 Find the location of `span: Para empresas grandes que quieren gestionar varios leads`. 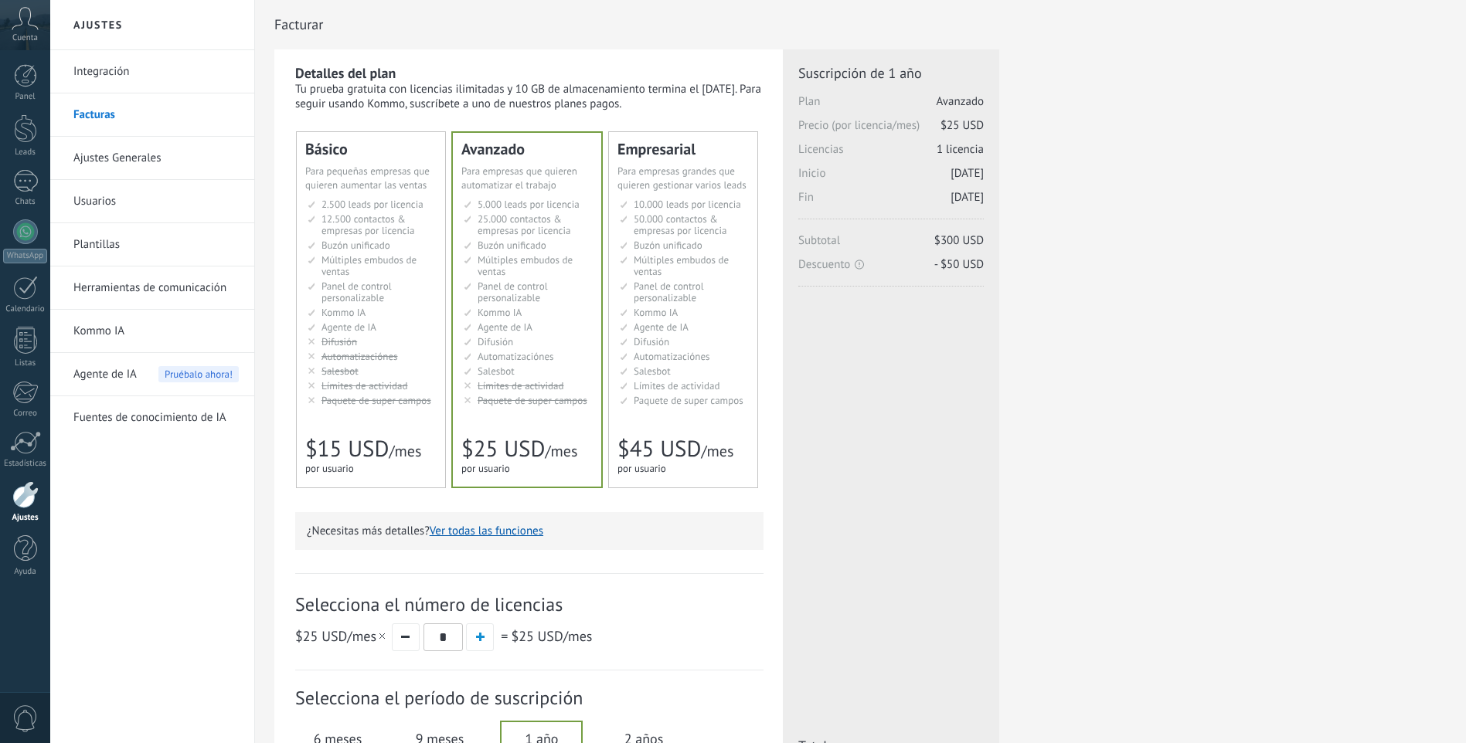

span: Para empresas grandes que quieren gestionar varios leads is located at coordinates (682, 178).